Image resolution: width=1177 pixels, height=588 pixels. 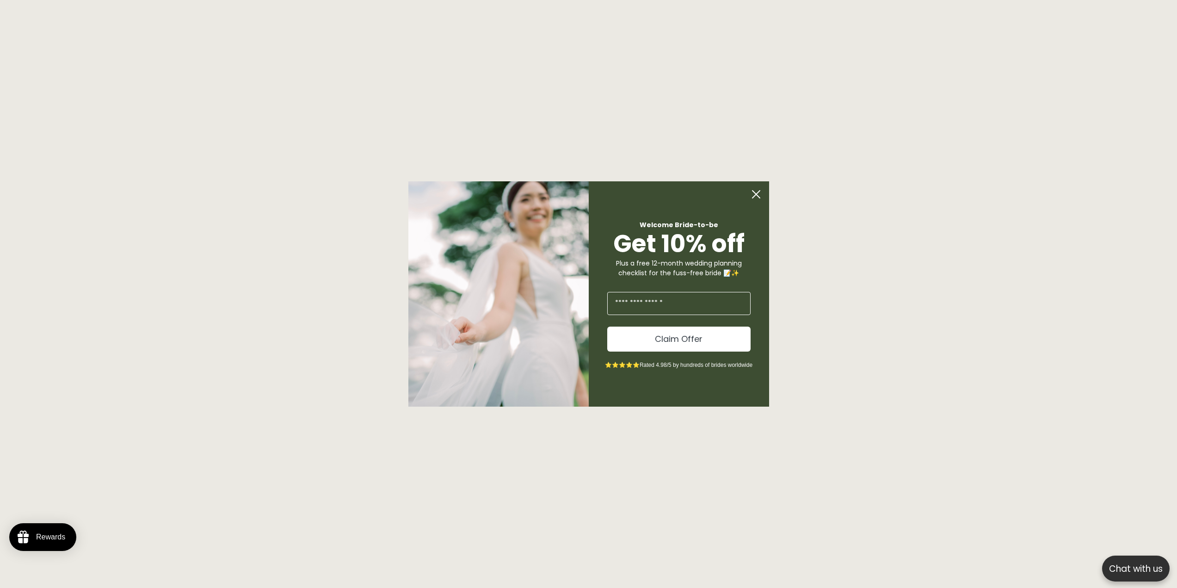 I want to click on span: Plus a free 12-month wedding planning checklist for the fuss-free bride 📝✨, so click(x=679, y=268).